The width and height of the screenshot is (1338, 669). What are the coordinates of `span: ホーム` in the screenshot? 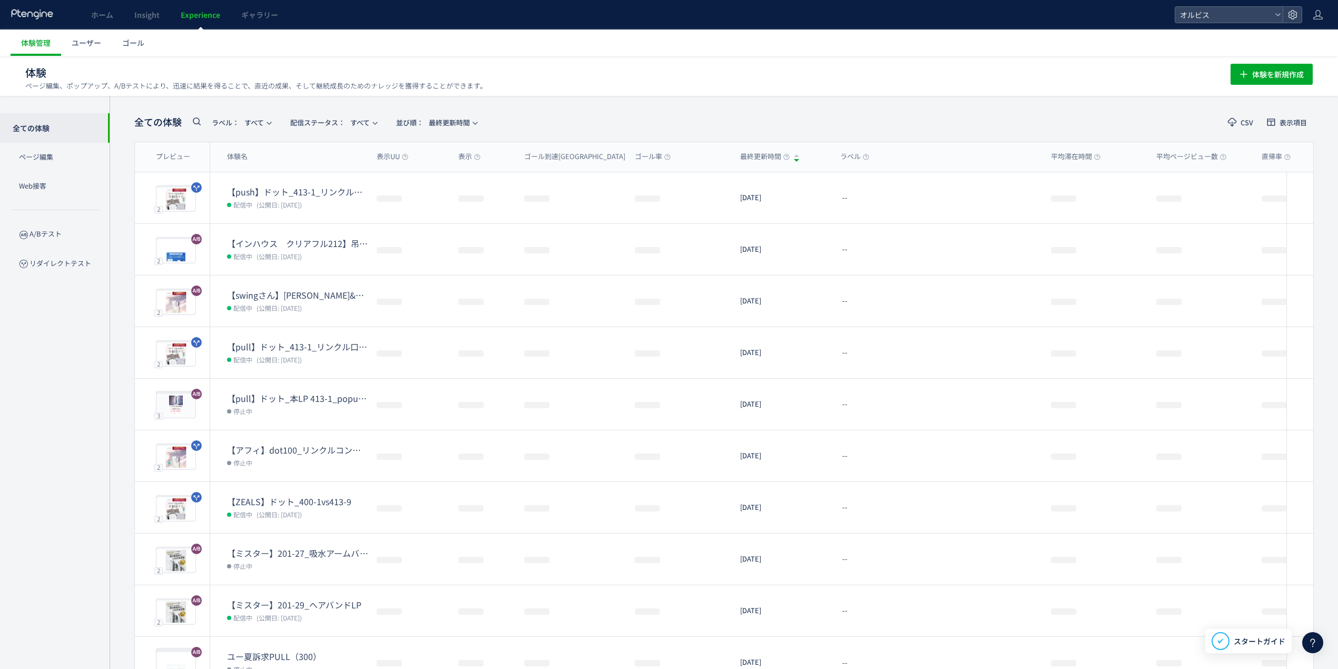 It's located at (102, 15).